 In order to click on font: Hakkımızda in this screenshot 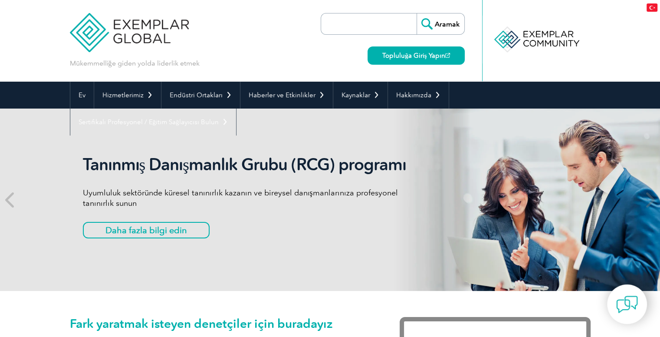, I will do `click(414, 95)`.